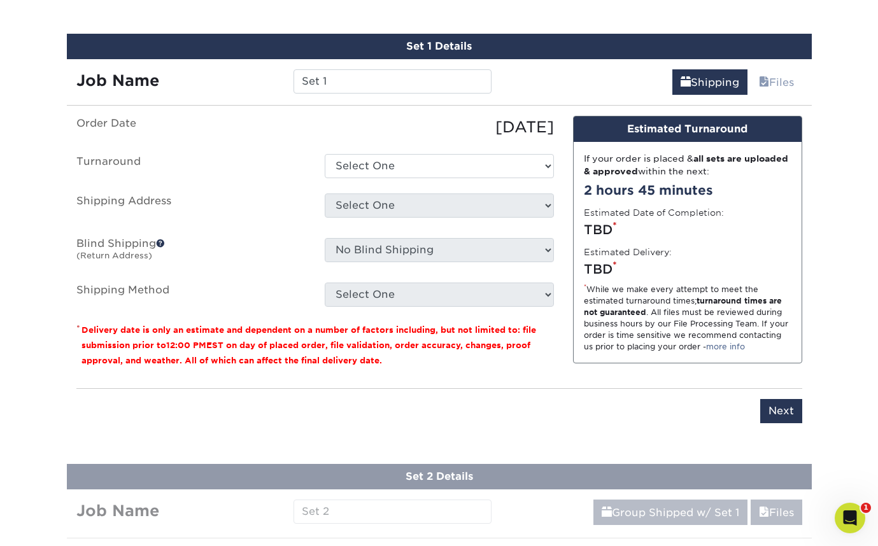 This screenshot has height=546, width=878. I want to click on div: 2 hours 45 minutes, so click(688, 190).